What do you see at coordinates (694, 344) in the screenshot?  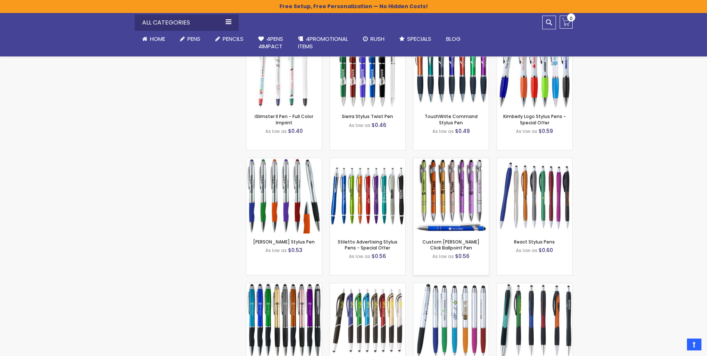 I see `a: Top` at bounding box center [694, 344].